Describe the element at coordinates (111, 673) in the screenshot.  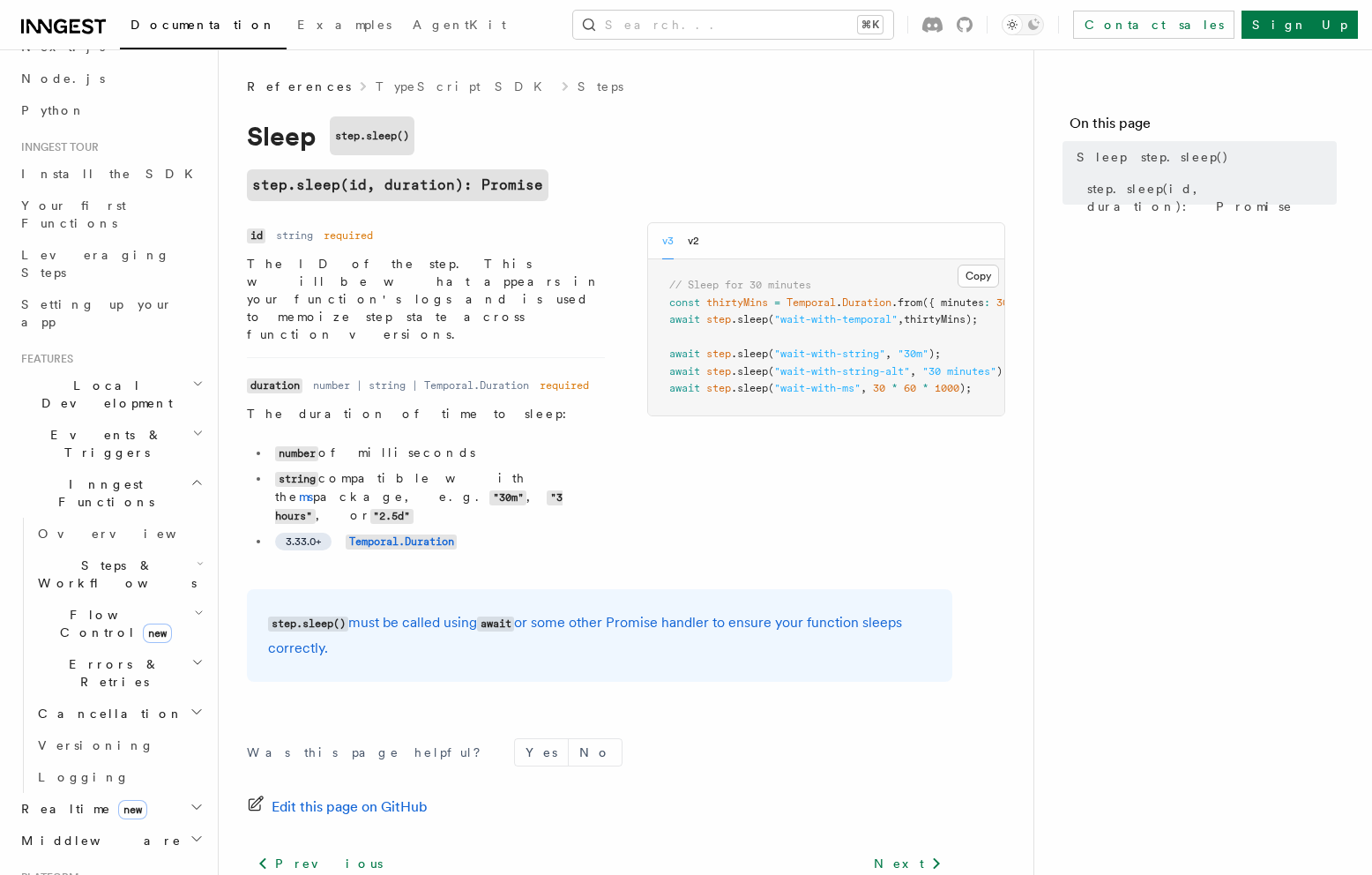
I see `span: Errors & Retries` at that location.